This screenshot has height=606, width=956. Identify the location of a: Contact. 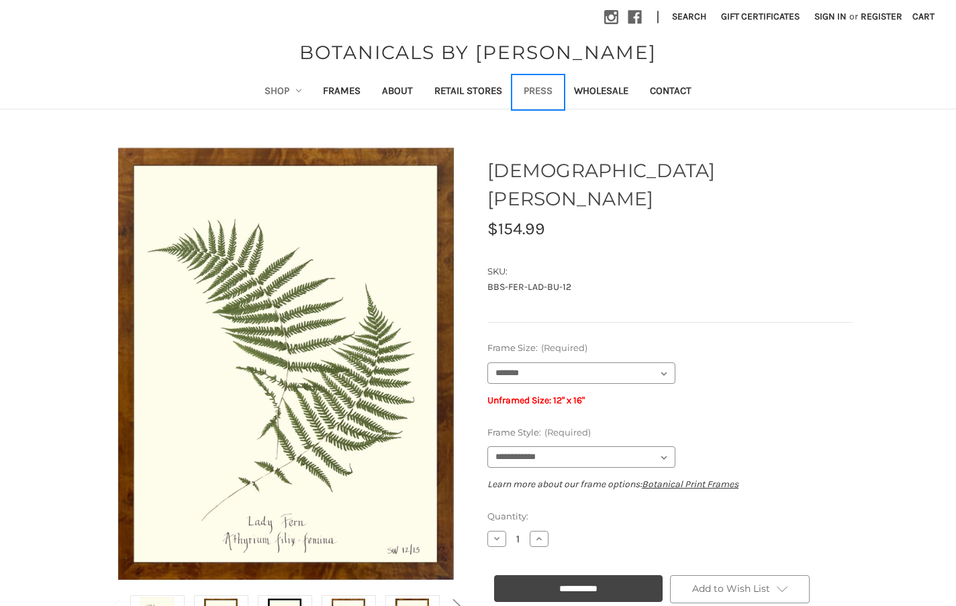
(671, 92).